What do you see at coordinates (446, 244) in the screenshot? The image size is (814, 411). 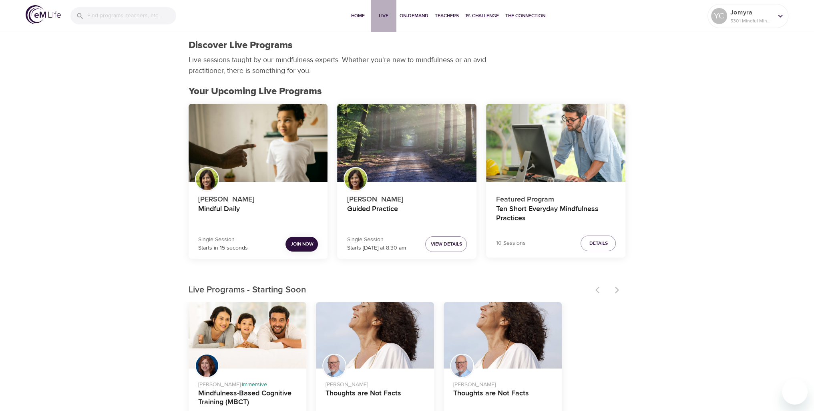 I see `span: View Details` at bounding box center [446, 244].